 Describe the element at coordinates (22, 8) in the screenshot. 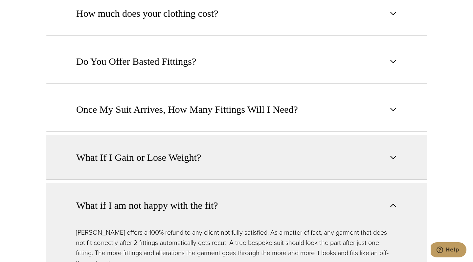

I see `span: Help` at that location.